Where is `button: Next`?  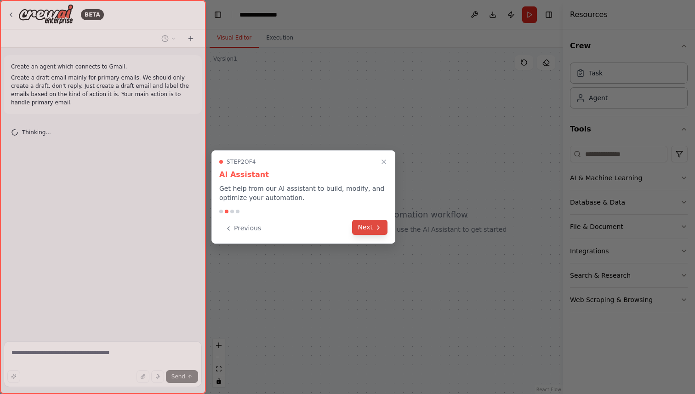
button: Next is located at coordinates (370, 227).